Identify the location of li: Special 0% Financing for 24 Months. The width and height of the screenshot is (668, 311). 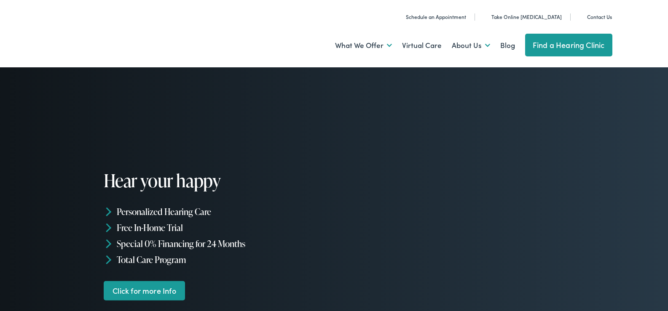
(220, 244).